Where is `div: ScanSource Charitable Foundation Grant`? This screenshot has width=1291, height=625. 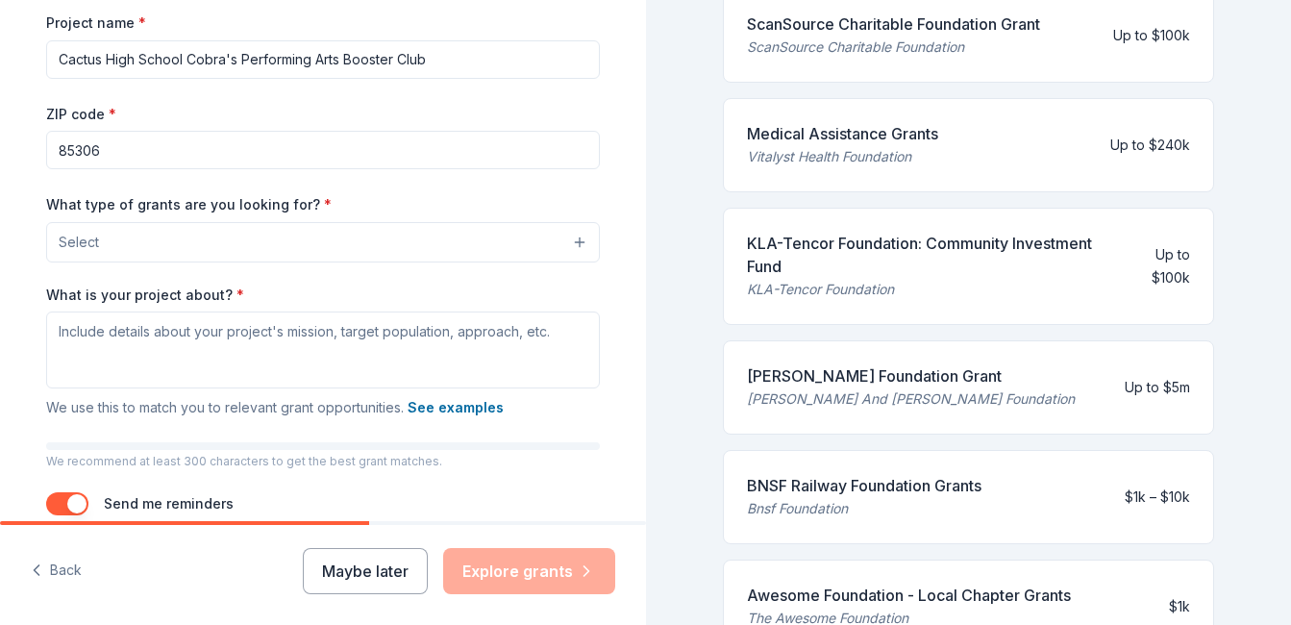 div: ScanSource Charitable Foundation Grant is located at coordinates (893, 24).